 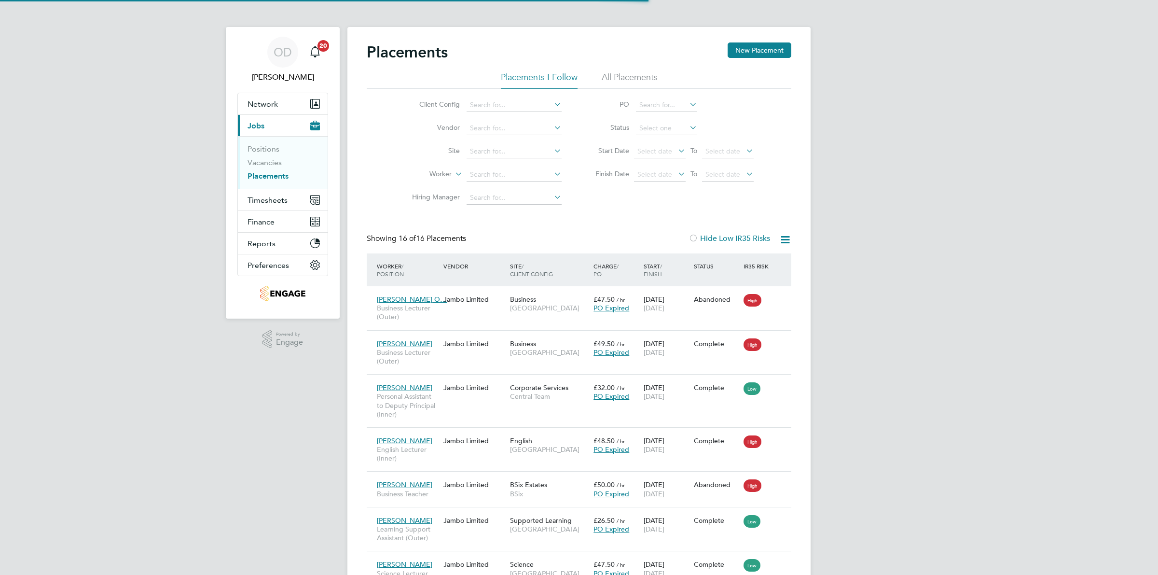 What do you see at coordinates (283, 243) in the screenshot?
I see `button: Reports` at bounding box center [283, 243].